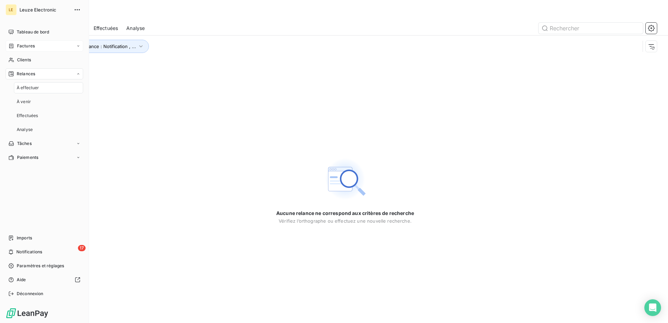  Describe the element at coordinates (21, 279) in the screenshot. I see `span: Aide` at that location.